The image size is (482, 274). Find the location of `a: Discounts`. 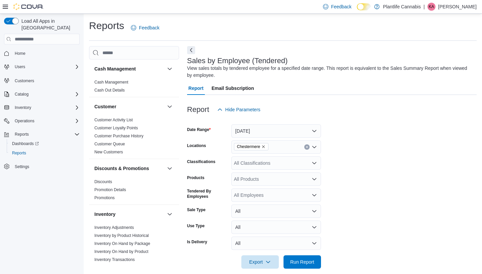

a: Discounts is located at coordinates (103, 182).